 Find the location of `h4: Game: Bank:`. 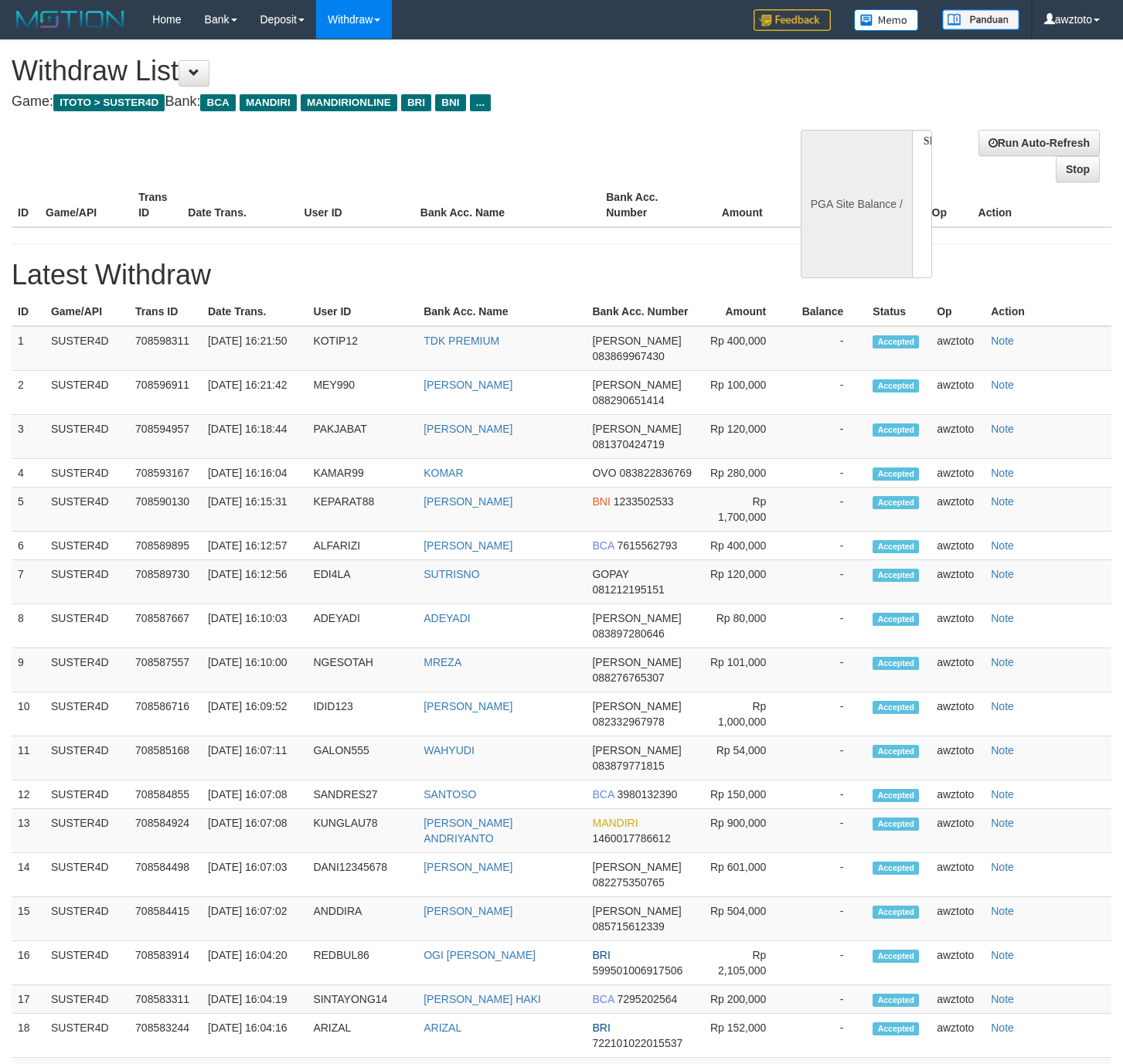

h4: Game: Bank: is located at coordinates (373, 102).